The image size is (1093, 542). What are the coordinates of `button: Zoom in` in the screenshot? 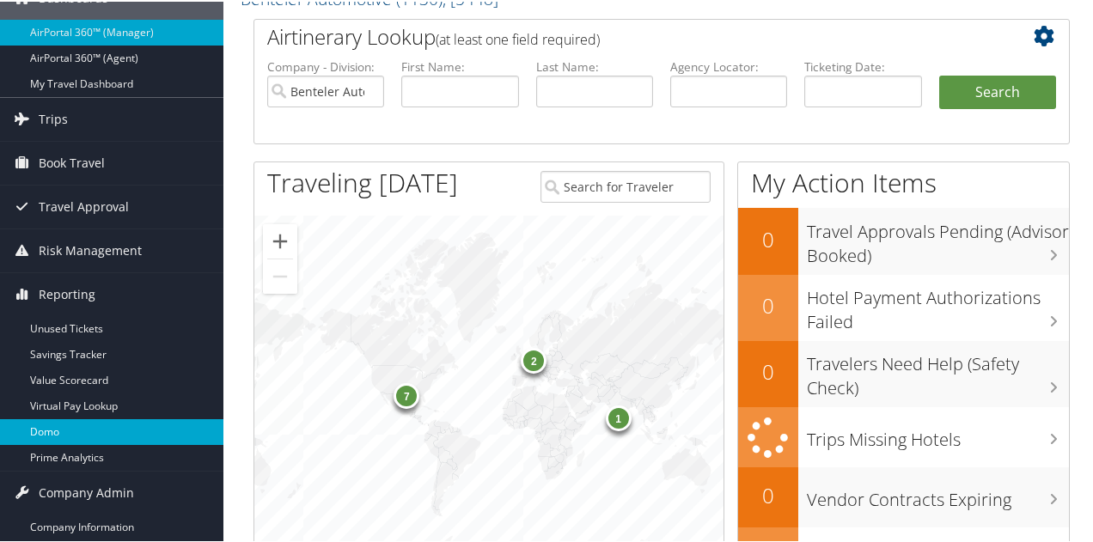 It's located at (280, 240).